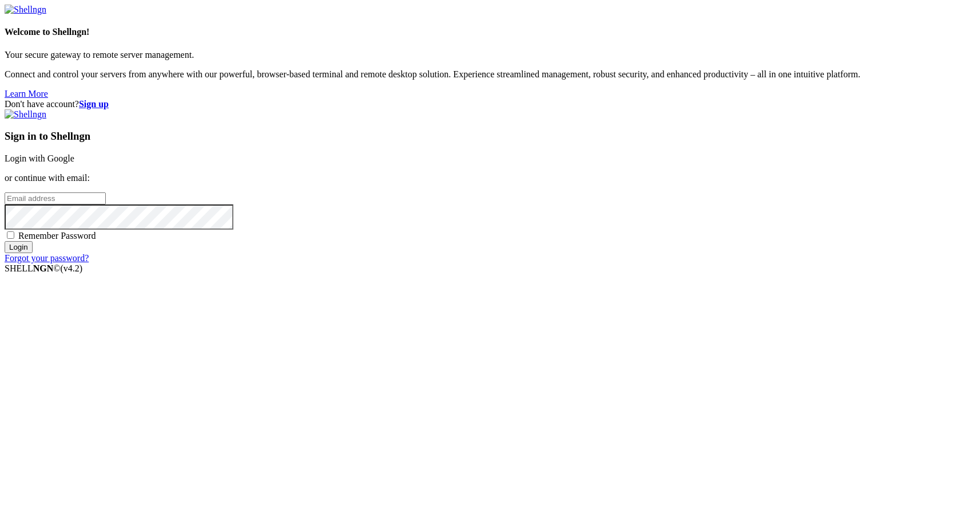 The image size is (961, 524). Describe the element at coordinates (43, 268) in the screenshot. I see `span: SHELL ©` at that location.